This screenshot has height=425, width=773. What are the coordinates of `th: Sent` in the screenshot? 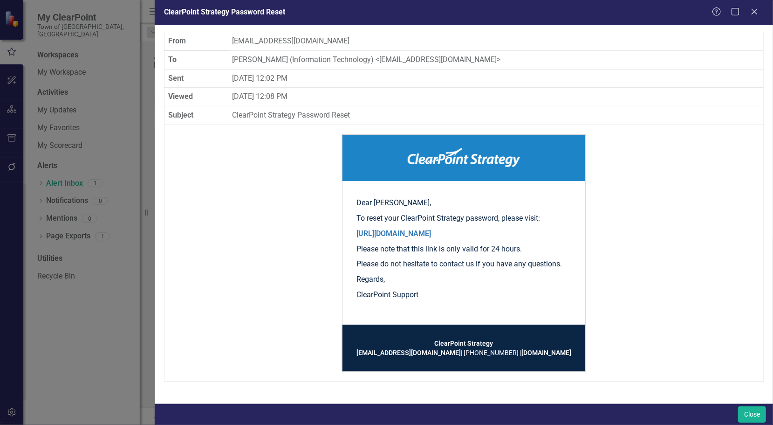 It's located at (196, 78).